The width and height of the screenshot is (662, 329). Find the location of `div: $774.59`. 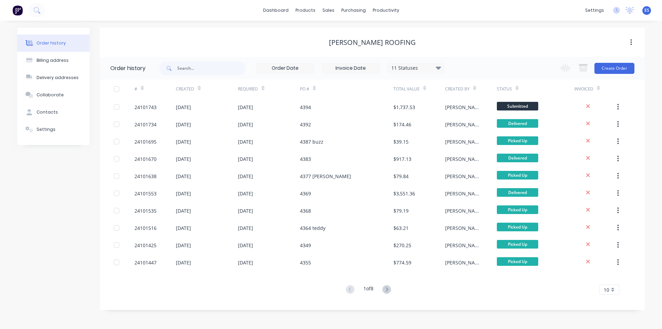

div: $774.59 is located at coordinates (403, 262).